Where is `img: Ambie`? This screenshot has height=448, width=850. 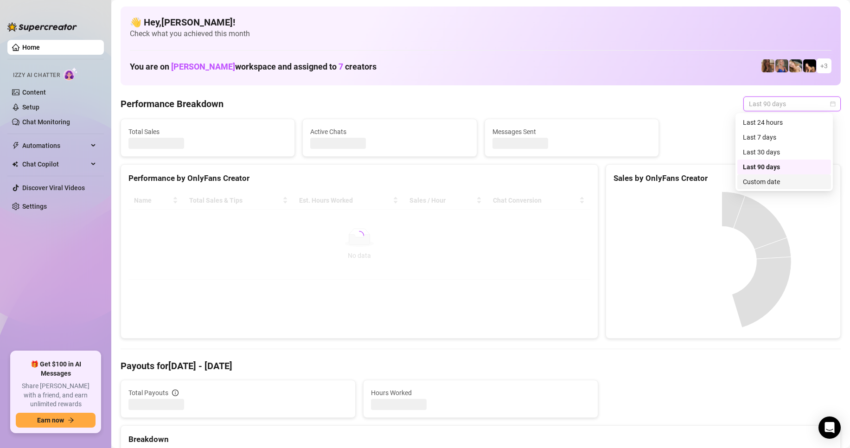 img: Ambie is located at coordinates (782, 66).